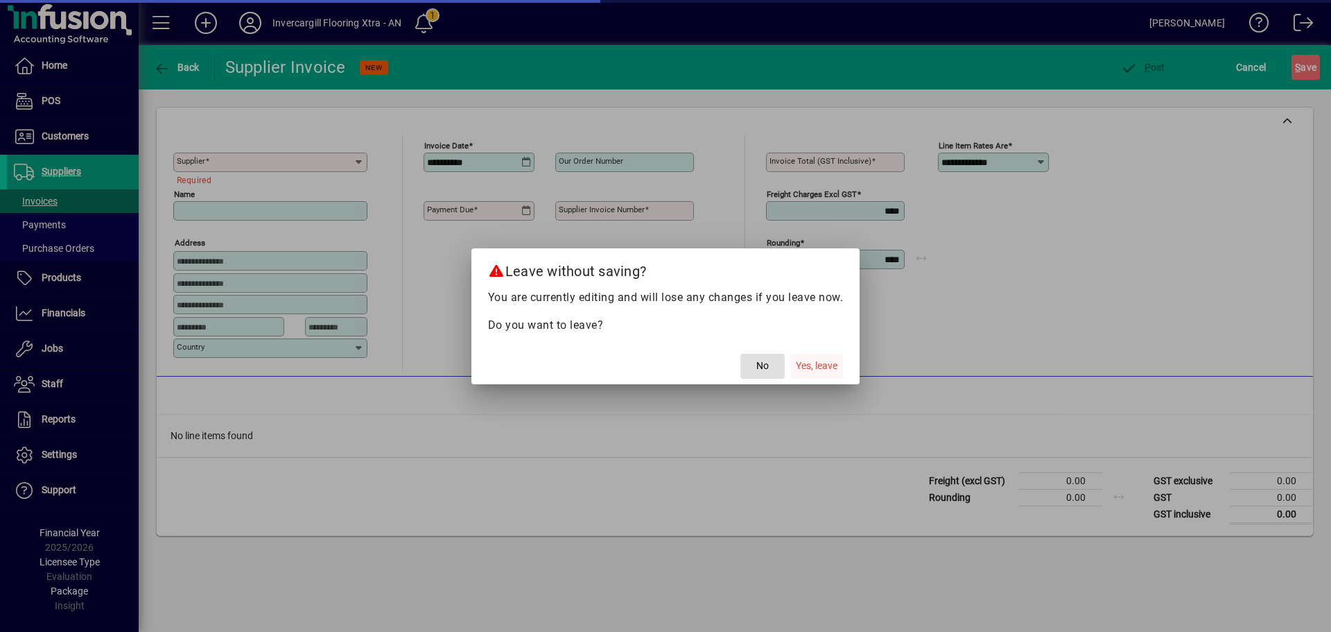  Describe the element at coordinates (763, 365) in the screenshot. I see `span: No` at that location.